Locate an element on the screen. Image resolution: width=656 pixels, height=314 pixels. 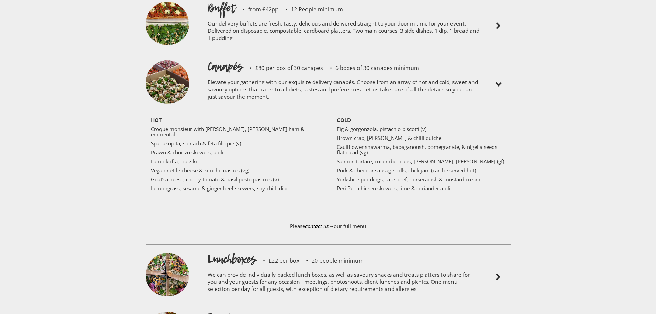
a: contact us→ is located at coordinates (319, 226).